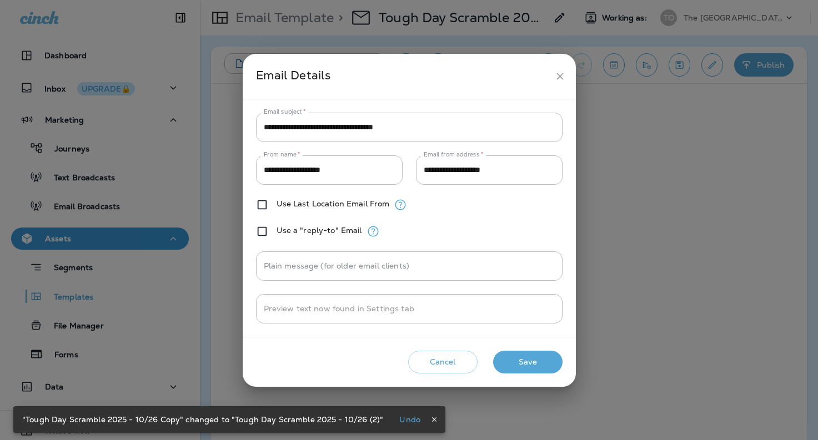 The image size is (818, 440). I want to click on div: Email Details, so click(403, 76).